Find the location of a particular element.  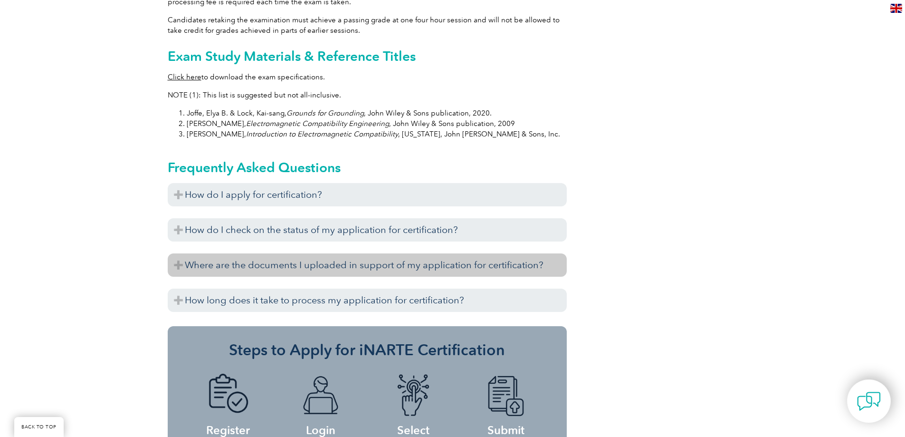

h2: Frequently Asked Questions is located at coordinates (367, 167).